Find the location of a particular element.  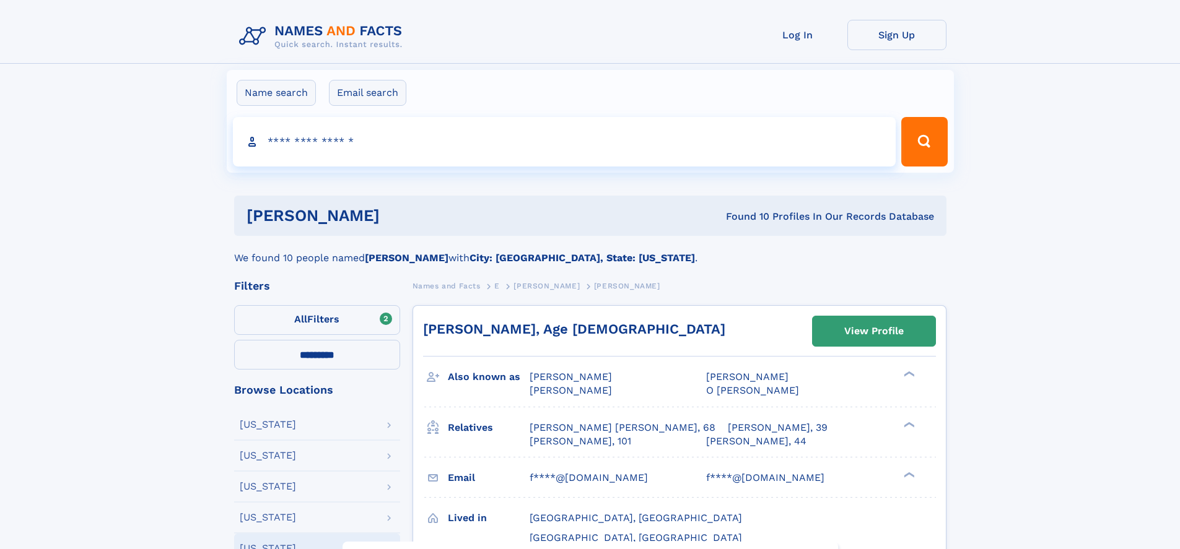

div: Found 10 Profiles In Our Records Database is located at coordinates (743, 217).